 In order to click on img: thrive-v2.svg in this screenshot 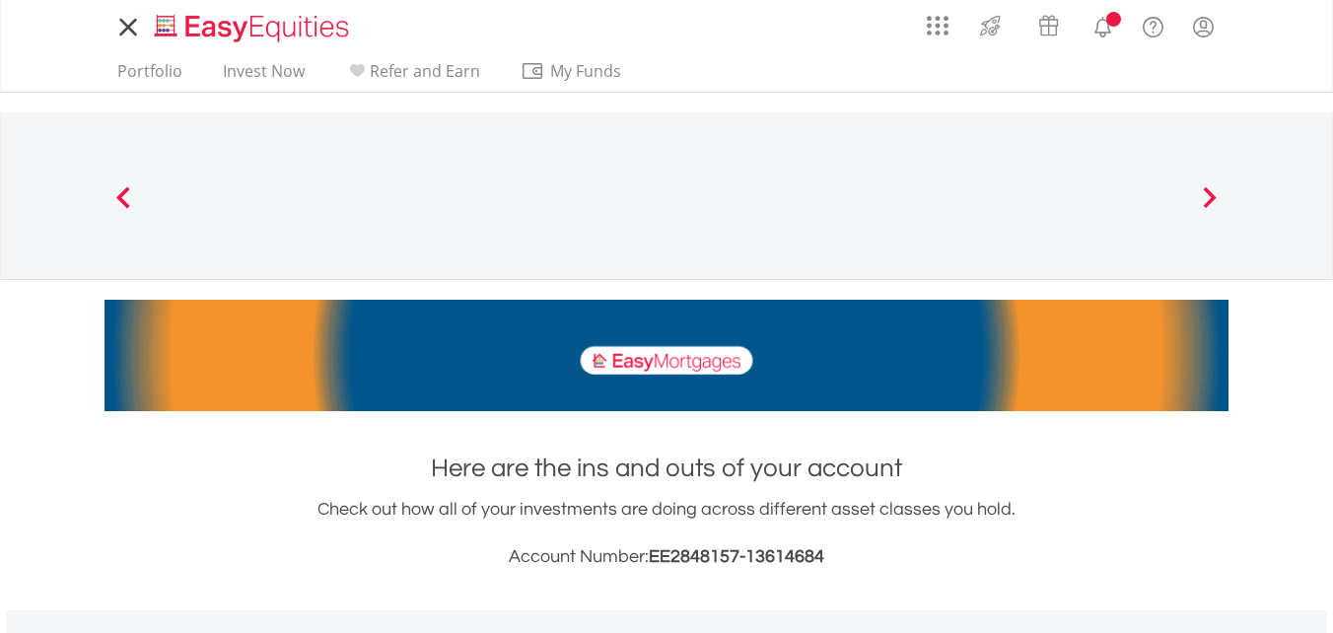, I will do `click(990, 26)`.